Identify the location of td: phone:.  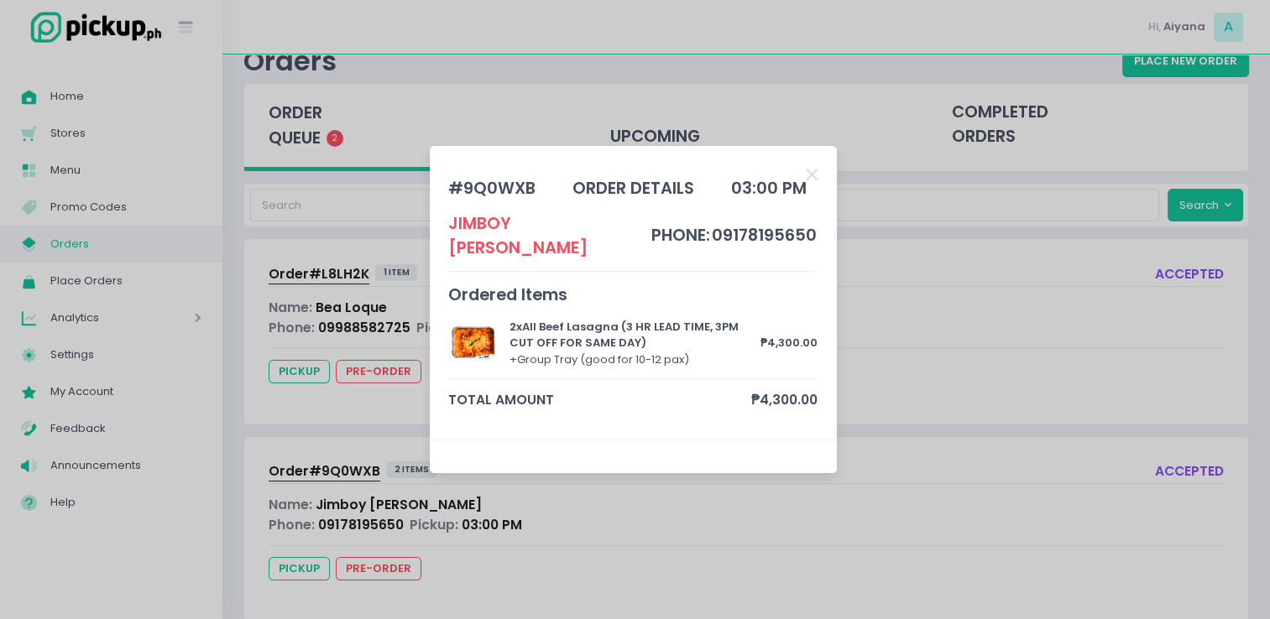
(681, 236).